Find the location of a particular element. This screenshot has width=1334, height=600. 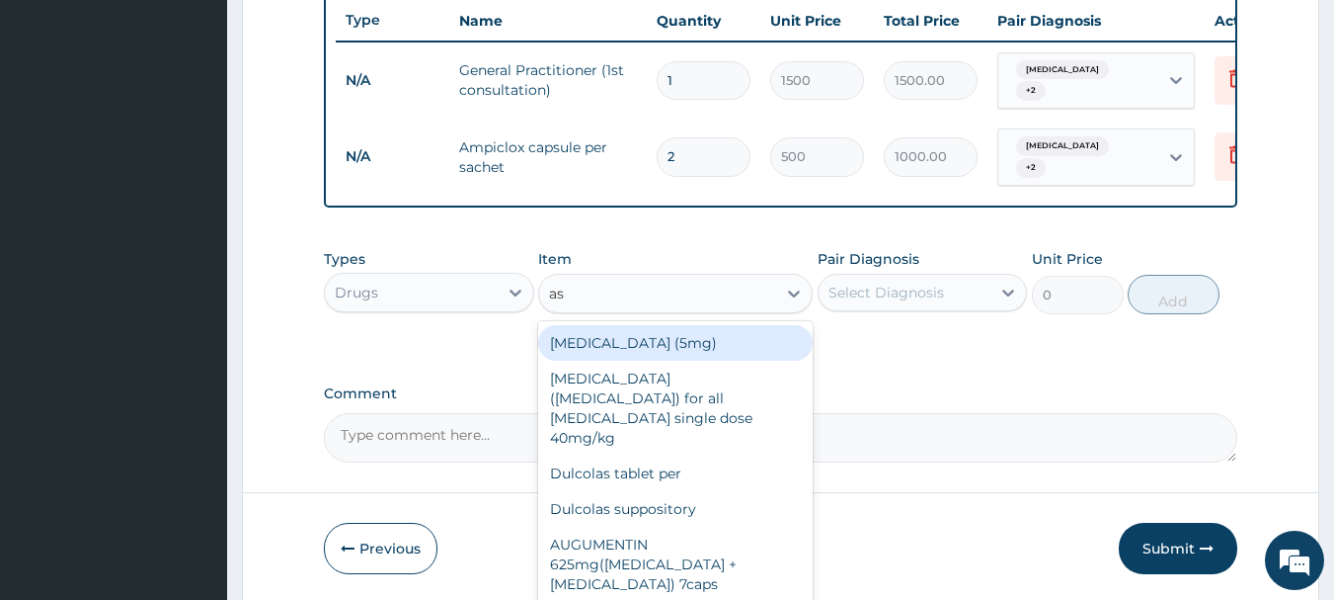

div: Chat with us now is located at coordinates (217, 123).